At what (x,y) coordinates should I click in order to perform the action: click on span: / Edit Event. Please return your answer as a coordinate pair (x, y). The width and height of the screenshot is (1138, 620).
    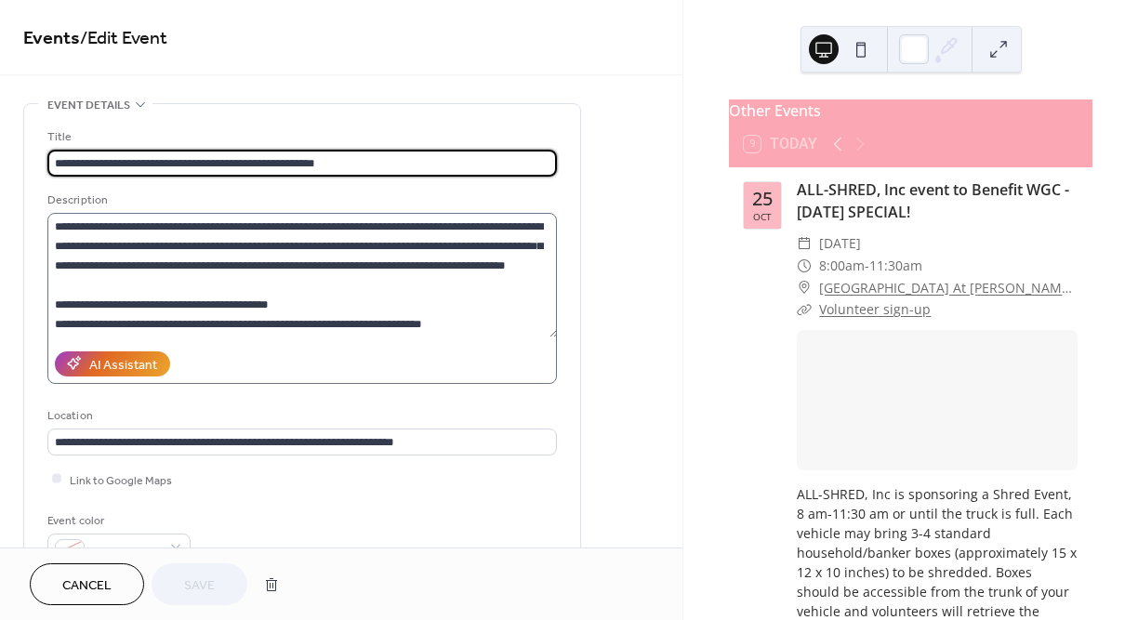
    Looking at the image, I should click on (124, 38).